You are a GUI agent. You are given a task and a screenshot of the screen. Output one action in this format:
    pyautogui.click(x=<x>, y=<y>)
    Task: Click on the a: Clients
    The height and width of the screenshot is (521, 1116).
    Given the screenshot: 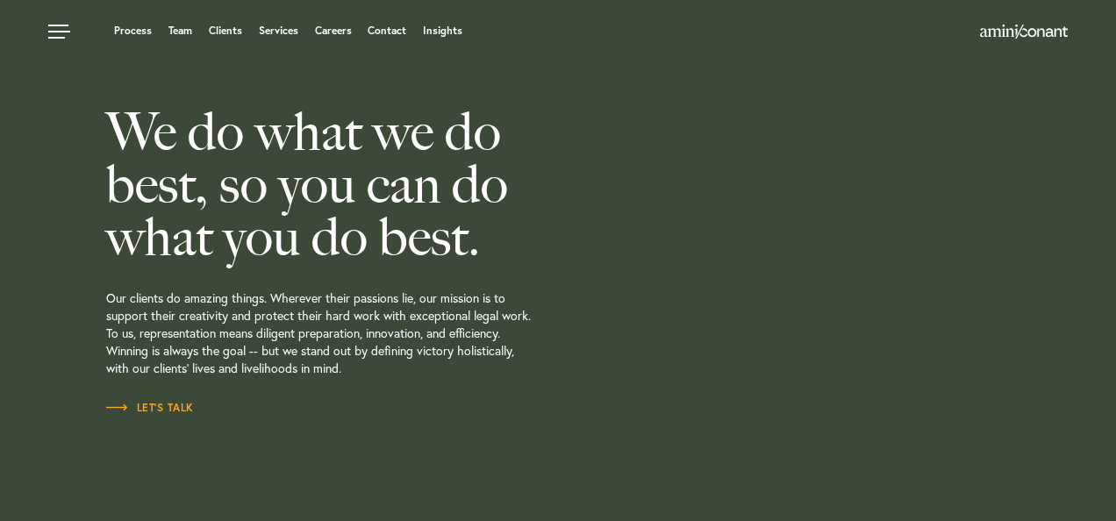 What is the action you would take?
    pyautogui.click(x=225, y=31)
    